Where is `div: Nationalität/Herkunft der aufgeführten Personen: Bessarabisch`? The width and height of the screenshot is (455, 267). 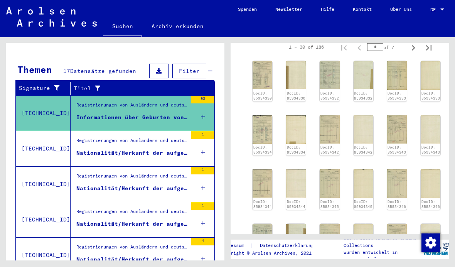 div: Nationalität/Herkunft der aufgeführten Personen: Bessarabisch is located at coordinates (132, 188).